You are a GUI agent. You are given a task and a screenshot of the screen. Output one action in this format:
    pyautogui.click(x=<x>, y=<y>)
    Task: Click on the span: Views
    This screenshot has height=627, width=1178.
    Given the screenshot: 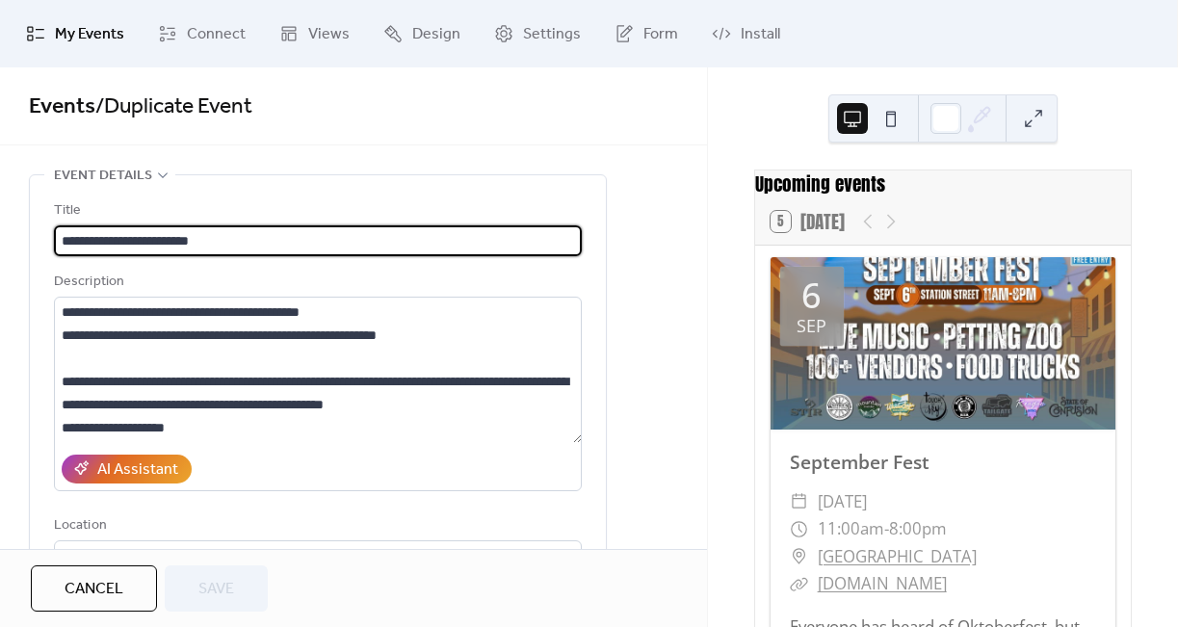 What is the action you would take?
    pyautogui.click(x=329, y=35)
    